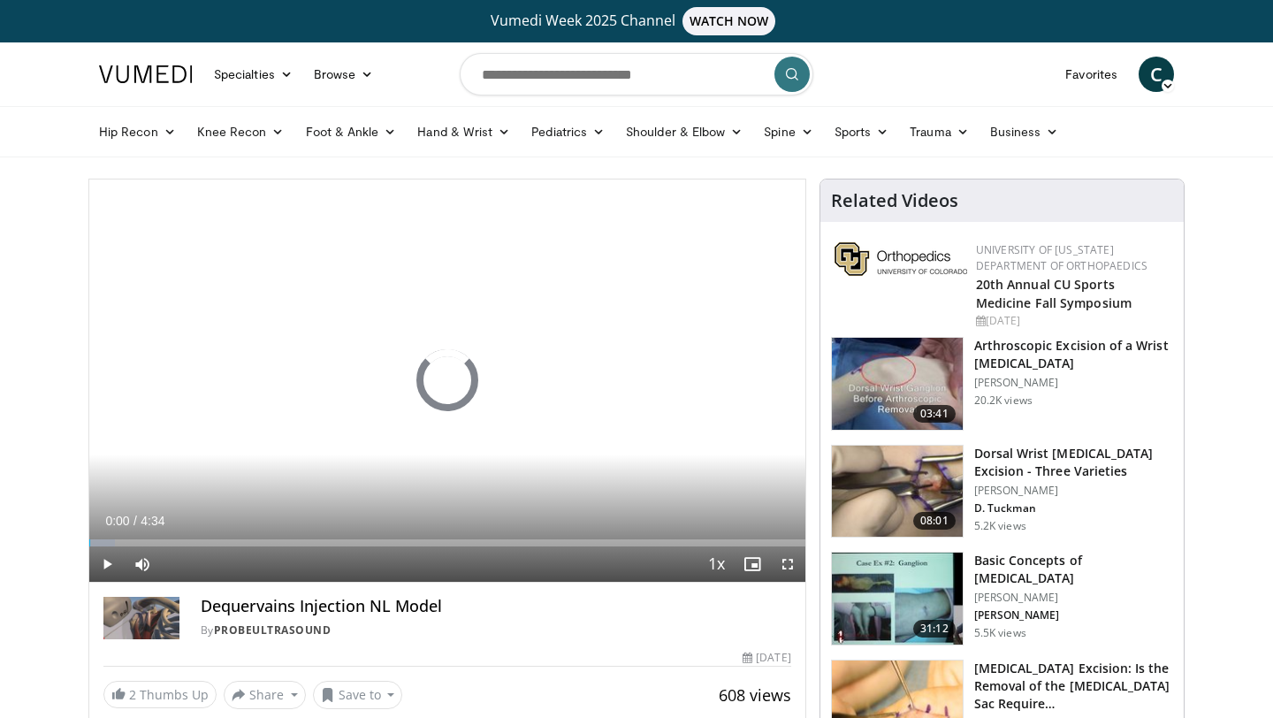  What do you see at coordinates (787, 564) in the screenshot?
I see `button: Fullscreen` at bounding box center [787, 564].